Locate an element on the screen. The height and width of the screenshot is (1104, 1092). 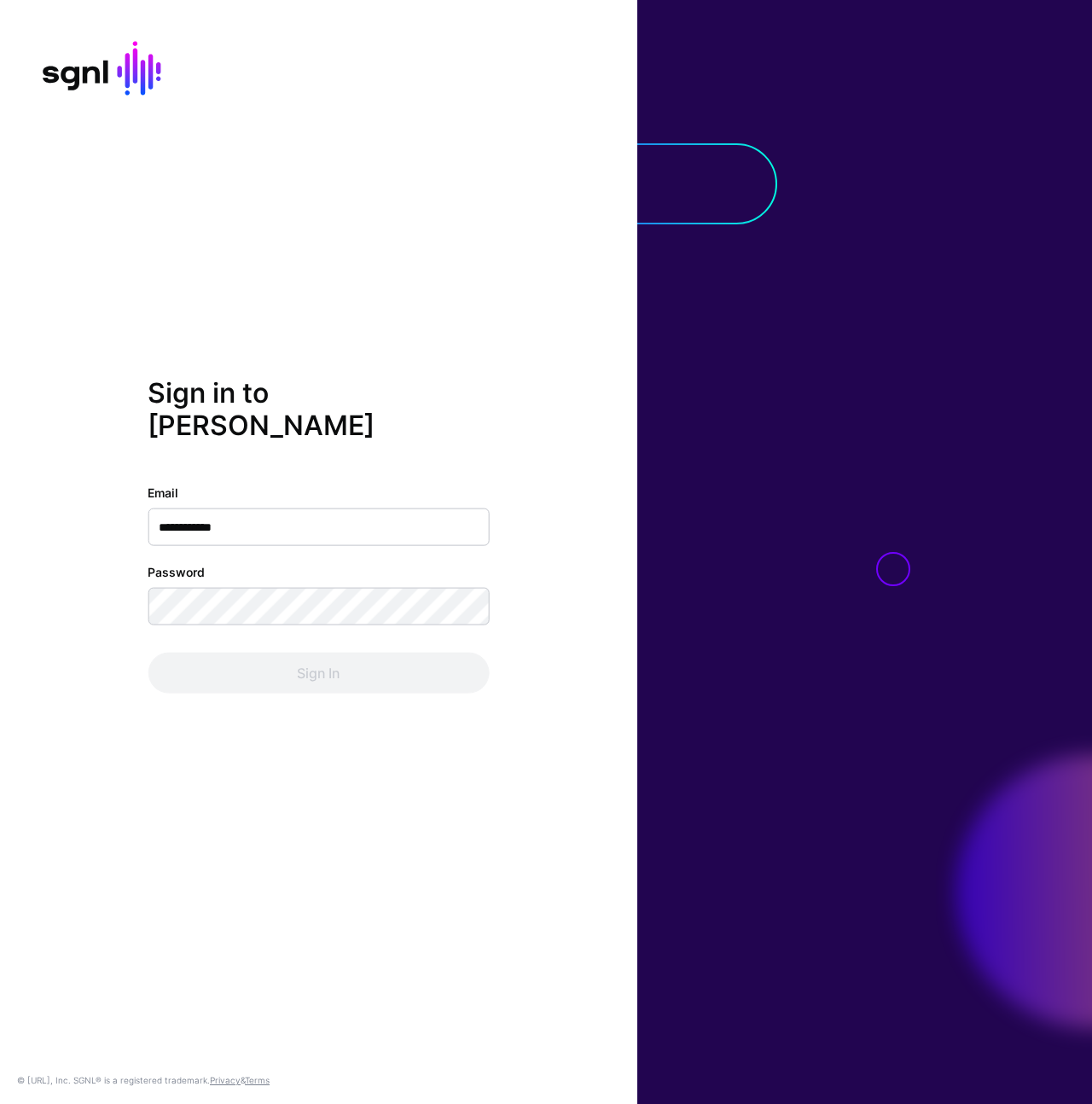
label: Email is located at coordinates (163, 492).